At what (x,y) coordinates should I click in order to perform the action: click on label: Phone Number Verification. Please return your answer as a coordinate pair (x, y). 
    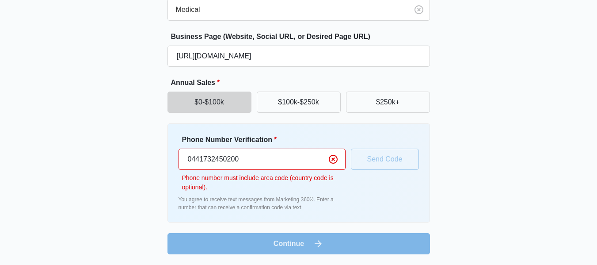
    Looking at the image, I should click on (266, 140).